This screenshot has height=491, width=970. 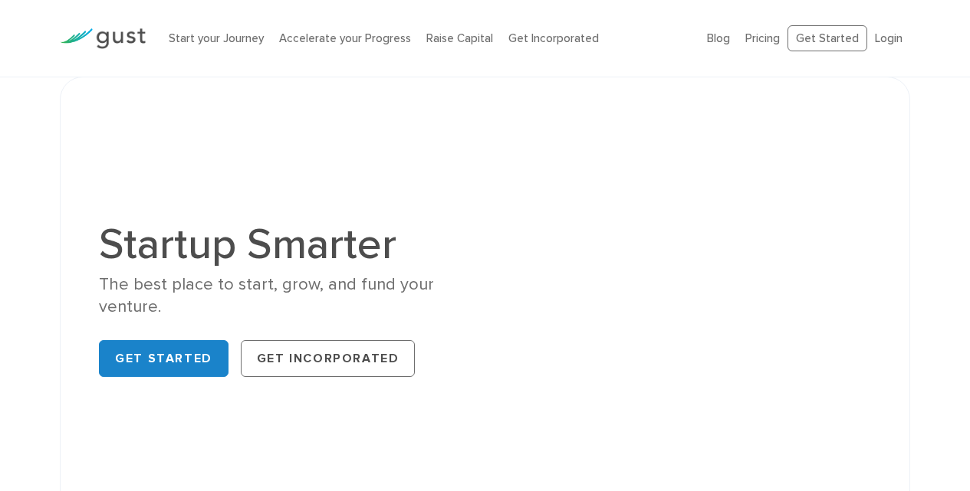 What do you see at coordinates (345, 38) in the screenshot?
I see `a: Accelerate your Progress` at bounding box center [345, 38].